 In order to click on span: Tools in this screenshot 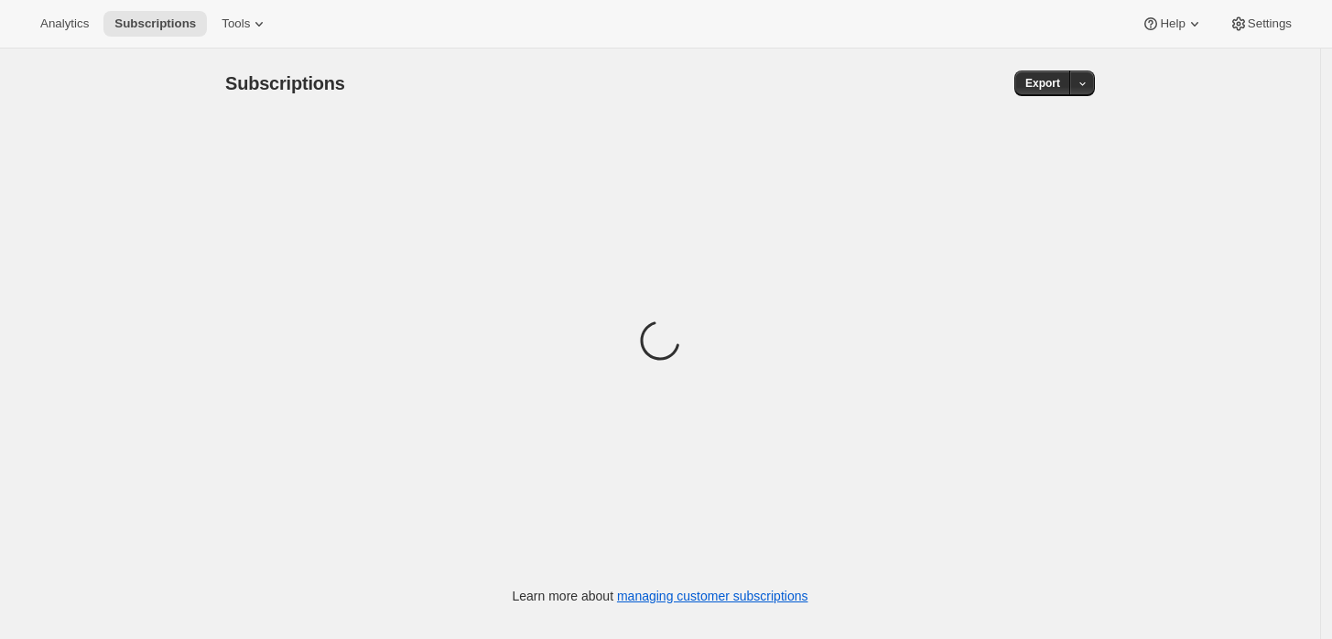, I will do `click(235, 24)`.